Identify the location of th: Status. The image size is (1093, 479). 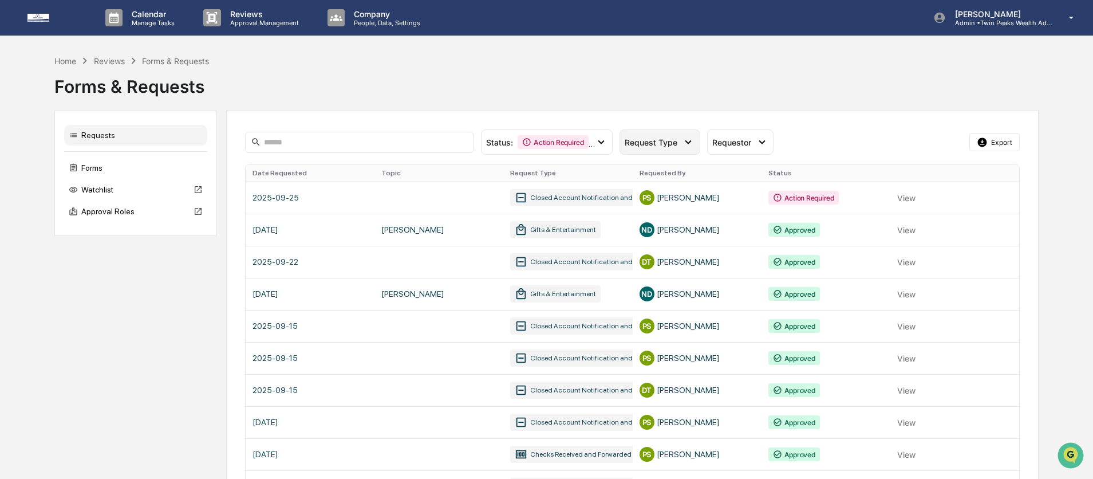
(826, 173).